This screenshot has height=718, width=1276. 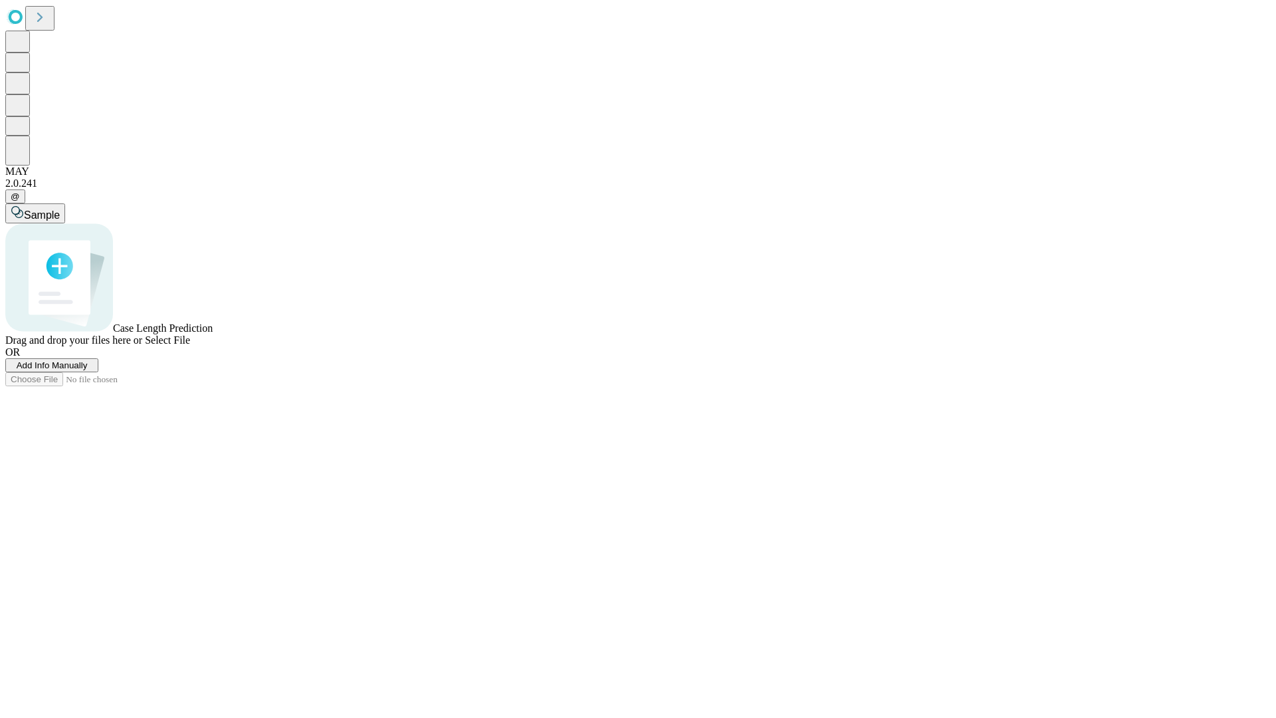 I want to click on span: Sample, so click(x=42, y=215).